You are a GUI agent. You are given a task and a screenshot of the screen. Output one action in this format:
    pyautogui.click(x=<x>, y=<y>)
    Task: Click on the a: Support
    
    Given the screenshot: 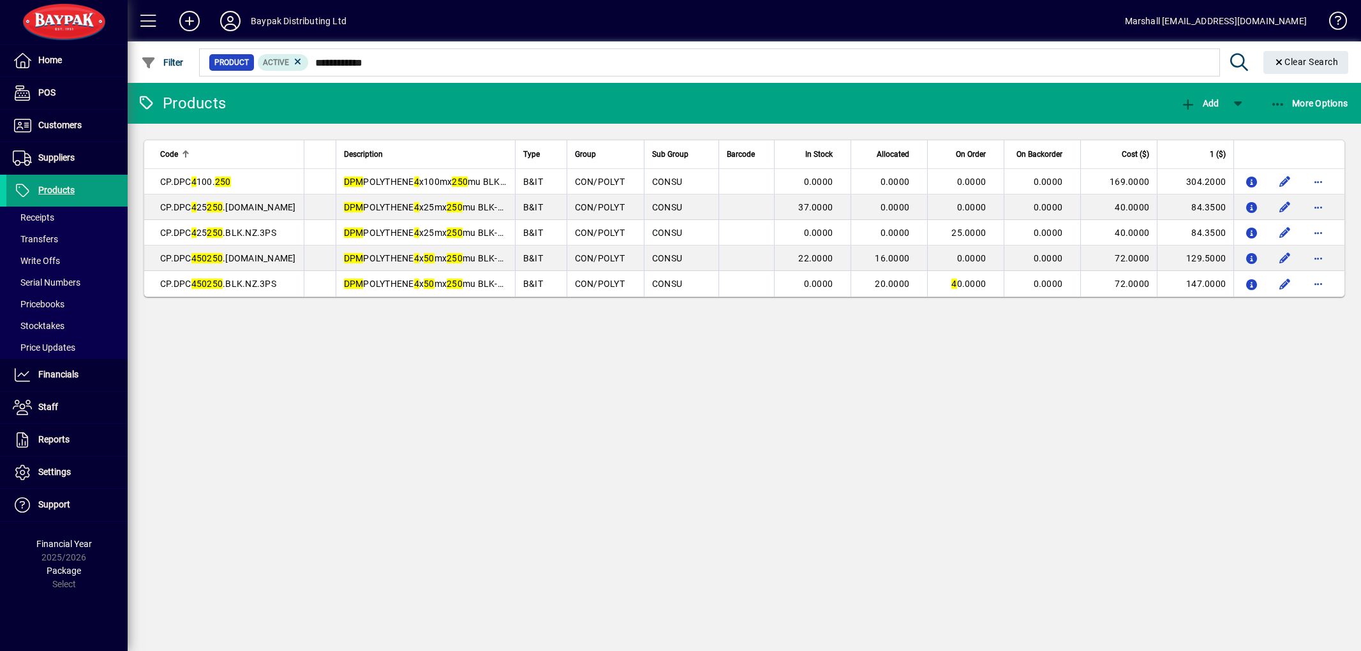 What is the action you would take?
    pyautogui.click(x=67, y=505)
    